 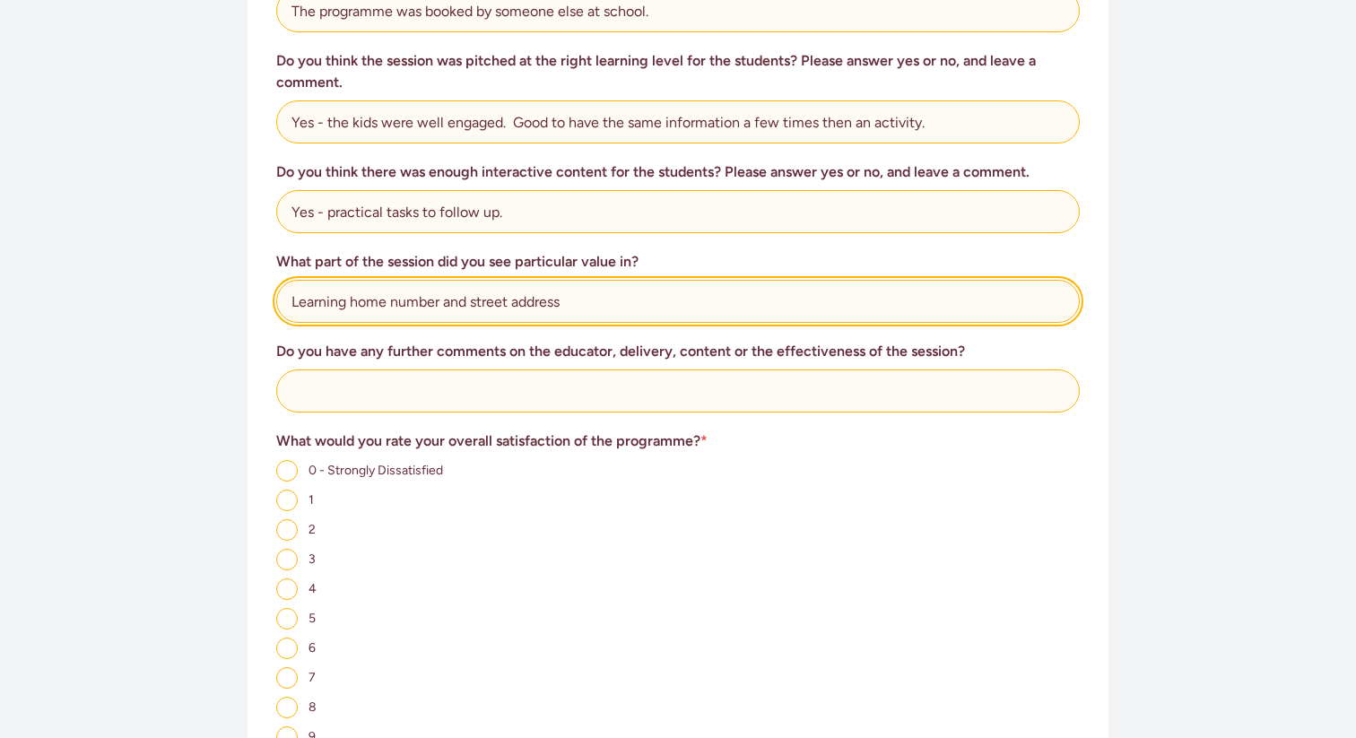 What do you see at coordinates (287, 530) in the screenshot?
I see `input: 2` at bounding box center [287, 530].